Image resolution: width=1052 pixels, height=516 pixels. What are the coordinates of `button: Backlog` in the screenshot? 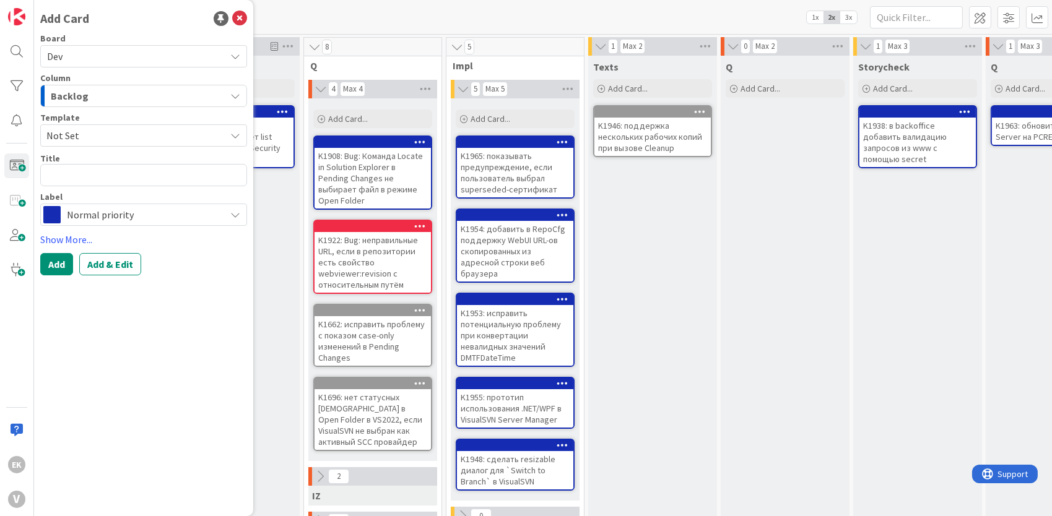 It's located at (144, 96).